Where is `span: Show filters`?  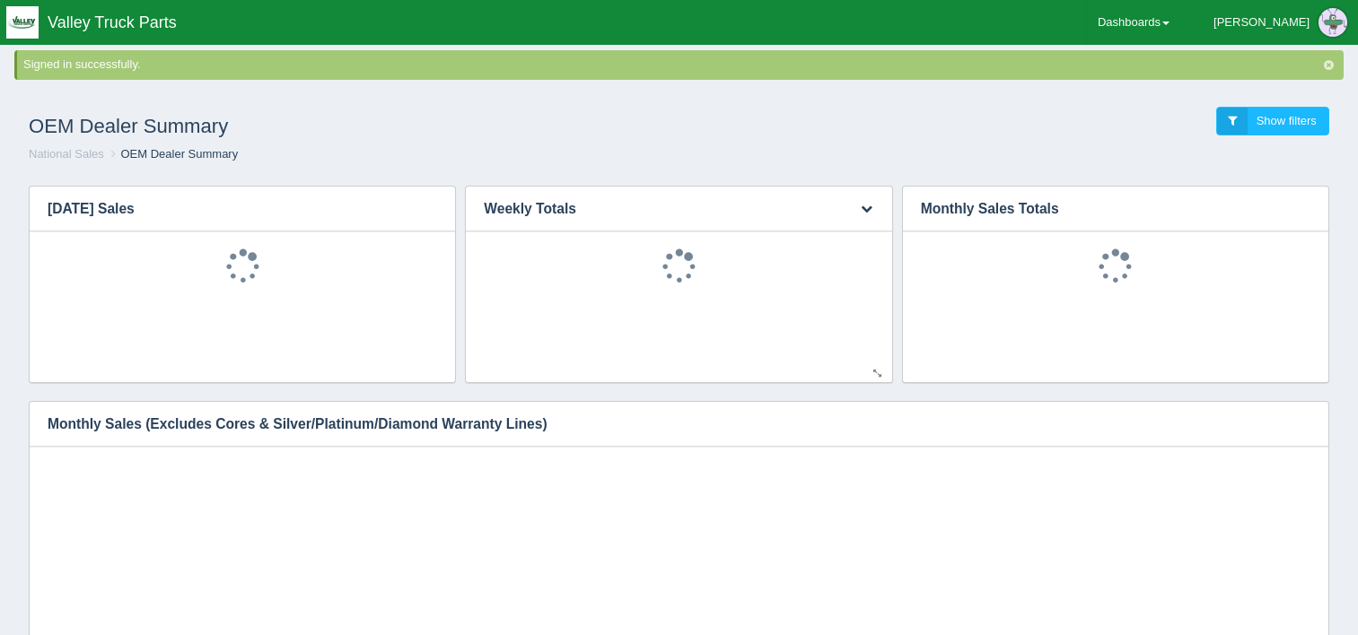
span: Show filters is located at coordinates (1286, 120).